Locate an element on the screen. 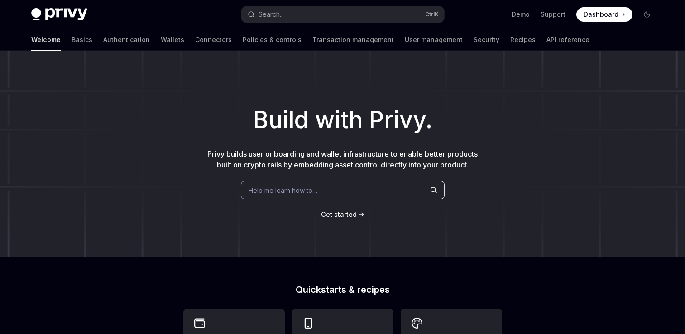 This screenshot has width=685, height=334. span: Privy builds user onboarding and wallet infrastructure to enable better products built on crypto ... is located at coordinates (342, 159).